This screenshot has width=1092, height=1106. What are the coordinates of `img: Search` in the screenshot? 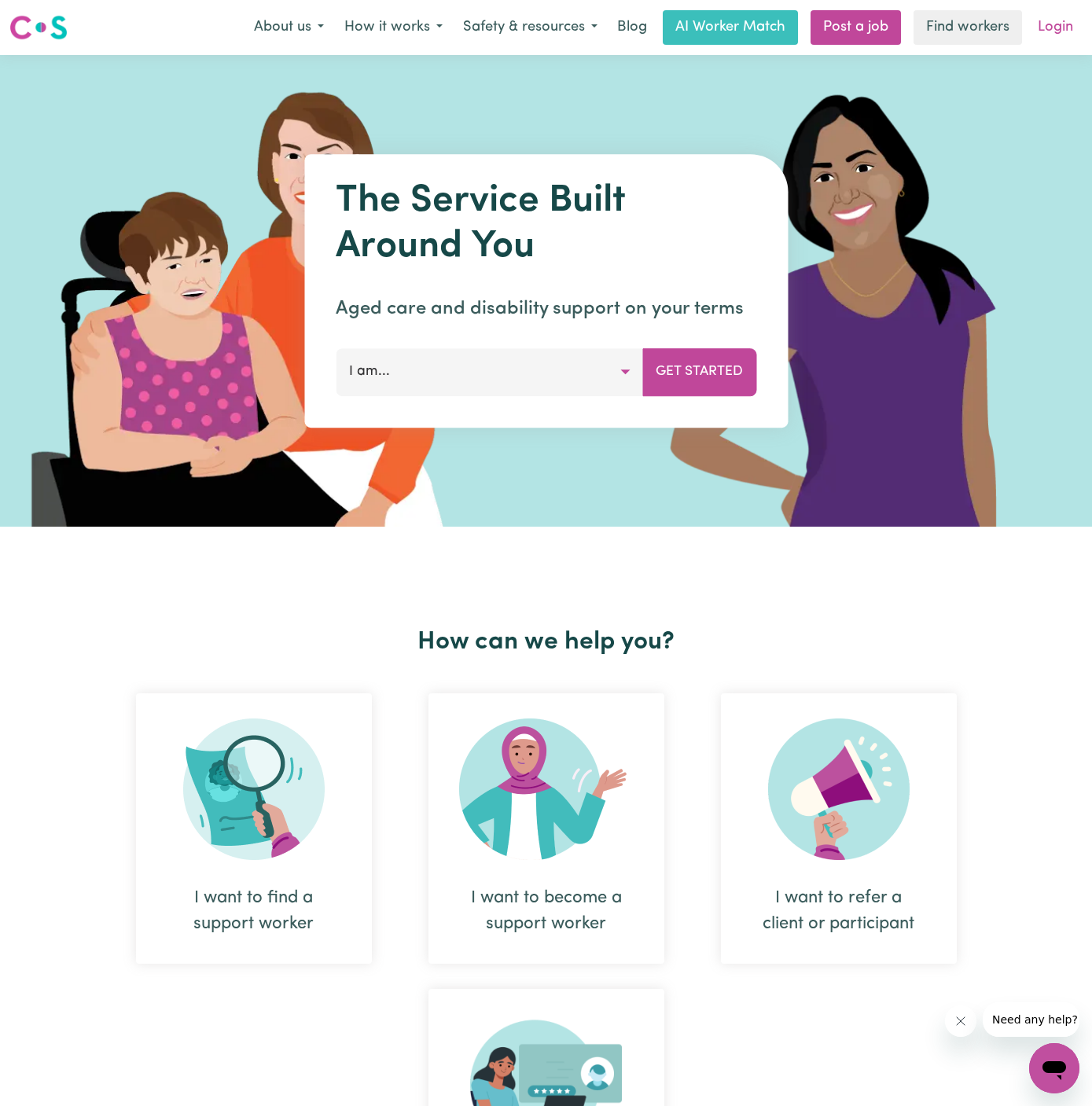 It's located at (254, 789).